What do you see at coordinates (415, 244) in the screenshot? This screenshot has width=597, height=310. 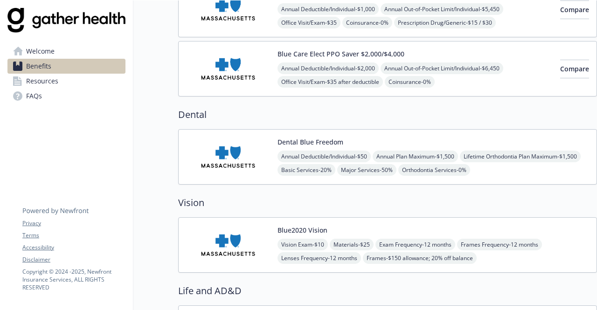 I see `span: Exam Frequency - 12 months` at bounding box center [415, 244].